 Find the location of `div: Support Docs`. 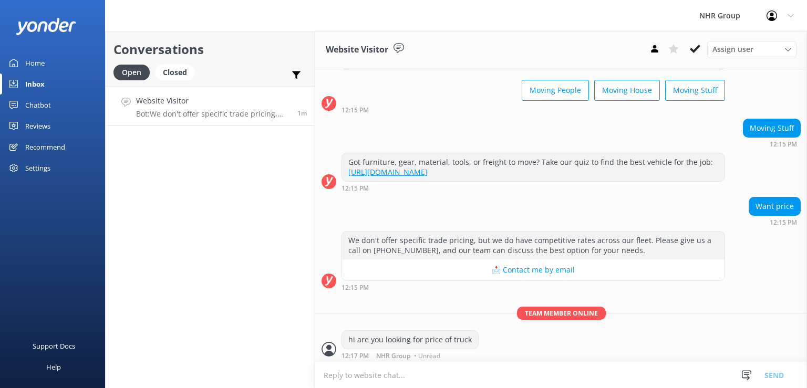

div: Support Docs is located at coordinates (54, 346).